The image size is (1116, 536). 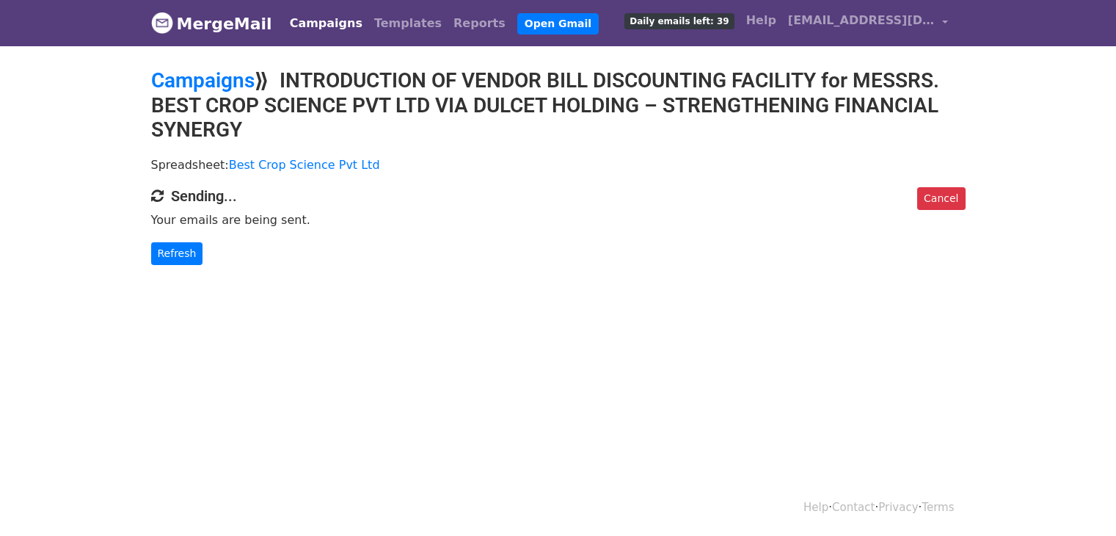 What do you see at coordinates (558, 219) in the screenshot?
I see `p: Your emails are being sent.` at bounding box center [558, 219].